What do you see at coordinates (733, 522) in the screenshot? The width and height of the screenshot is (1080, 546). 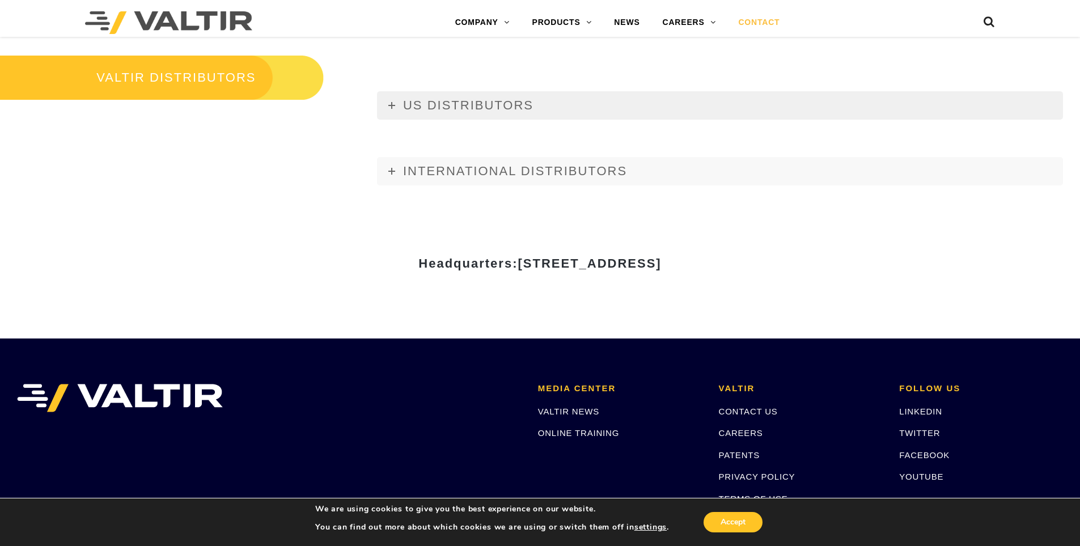 I see `button: Accept` at bounding box center [733, 522].